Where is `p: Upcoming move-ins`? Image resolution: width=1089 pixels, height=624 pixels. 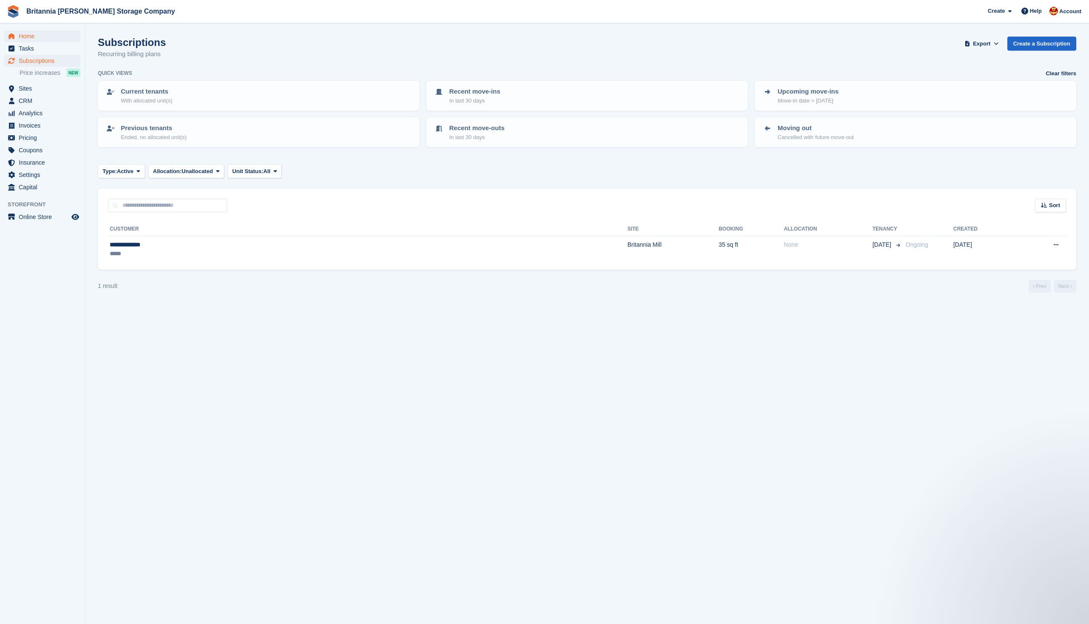
p: Upcoming move-ins is located at coordinates (808, 91).